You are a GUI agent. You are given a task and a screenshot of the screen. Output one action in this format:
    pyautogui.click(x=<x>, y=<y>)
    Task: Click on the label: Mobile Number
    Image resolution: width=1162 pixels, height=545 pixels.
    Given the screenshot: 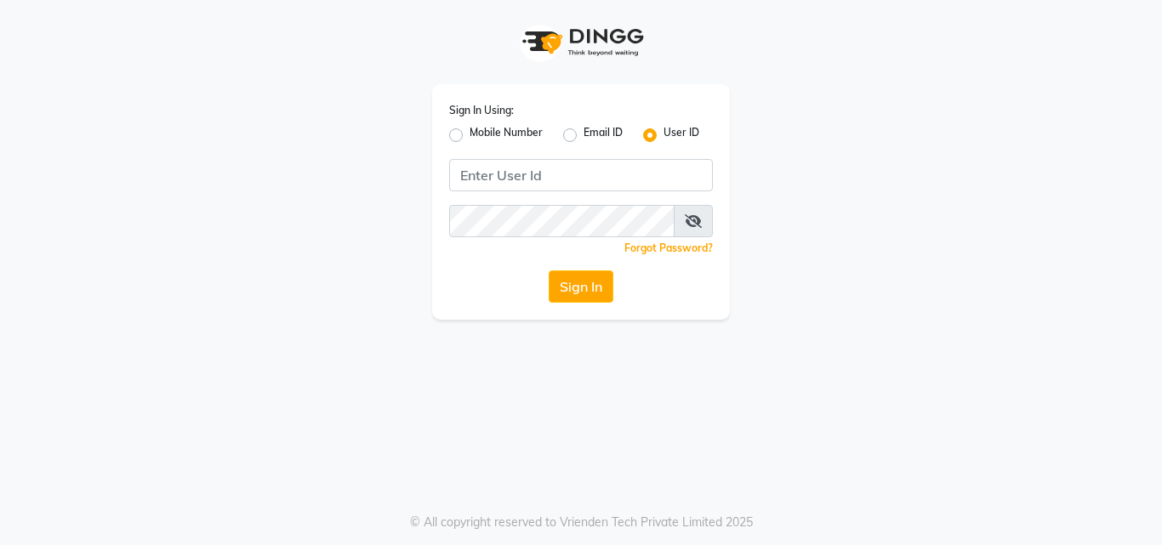 What is the action you would take?
    pyautogui.click(x=506, y=135)
    